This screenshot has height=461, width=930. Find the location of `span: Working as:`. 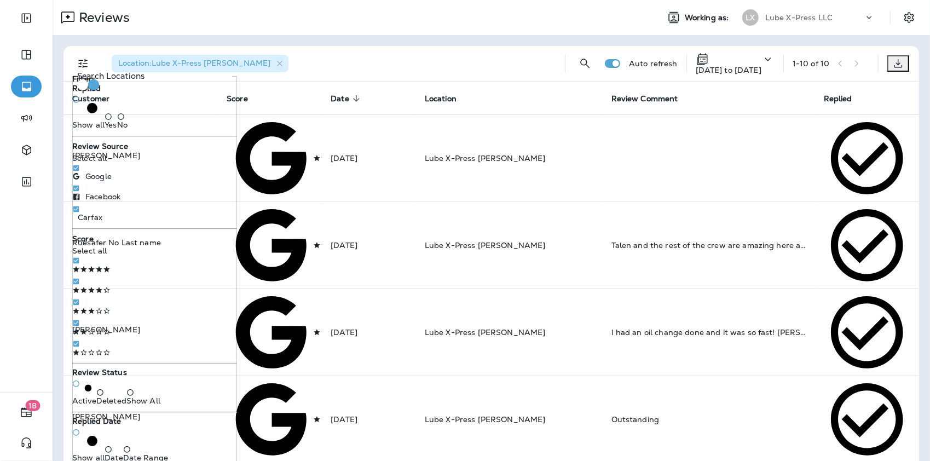

span: Working as: is located at coordinates (708, 18).